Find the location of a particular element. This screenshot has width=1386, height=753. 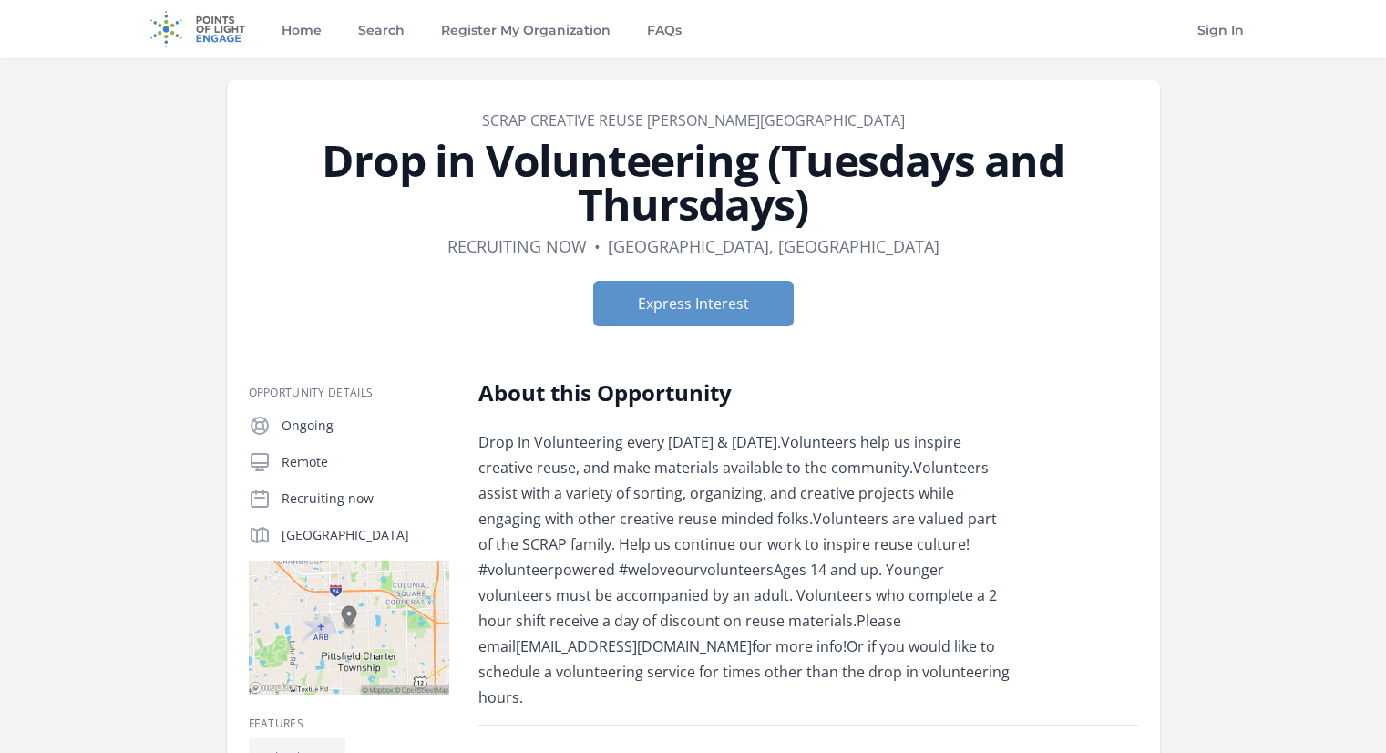

button: Express Interest is located at coordinates (694, 303).